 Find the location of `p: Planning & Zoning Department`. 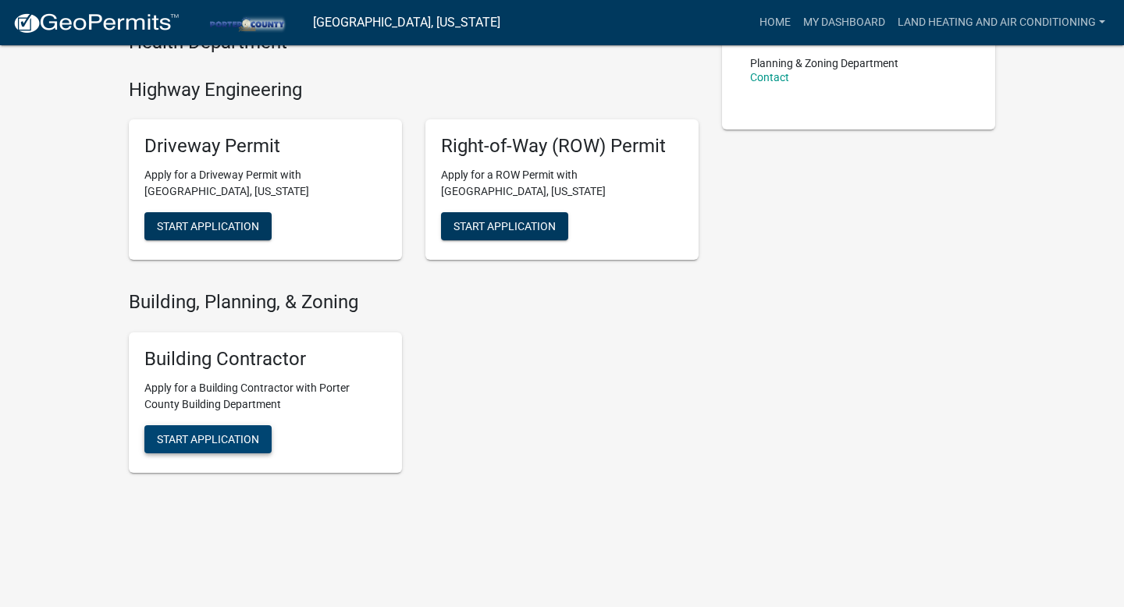

p: Planning & Zoning Department is located at coordinates (824, 63).